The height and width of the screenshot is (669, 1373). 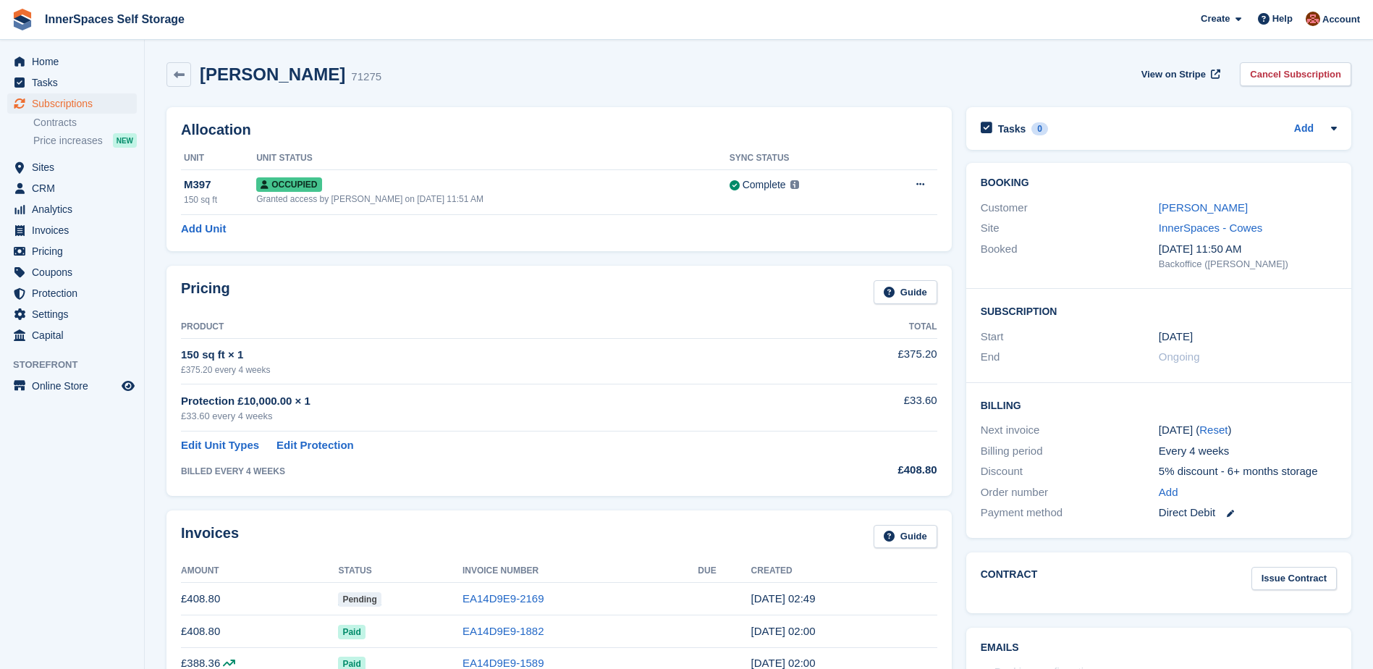 What do you see at coordinates (1247, 512) in the screenshot?
I see `div: Direct Debit` at bounding box center [1247, 512].